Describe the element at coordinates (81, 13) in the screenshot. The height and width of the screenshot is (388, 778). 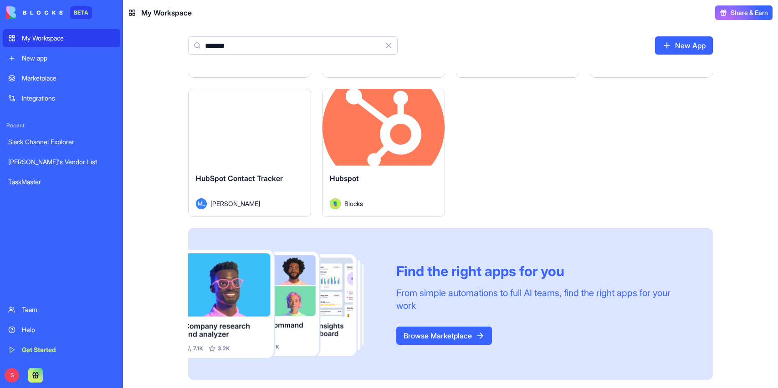
I see `div: BETA` at that location.